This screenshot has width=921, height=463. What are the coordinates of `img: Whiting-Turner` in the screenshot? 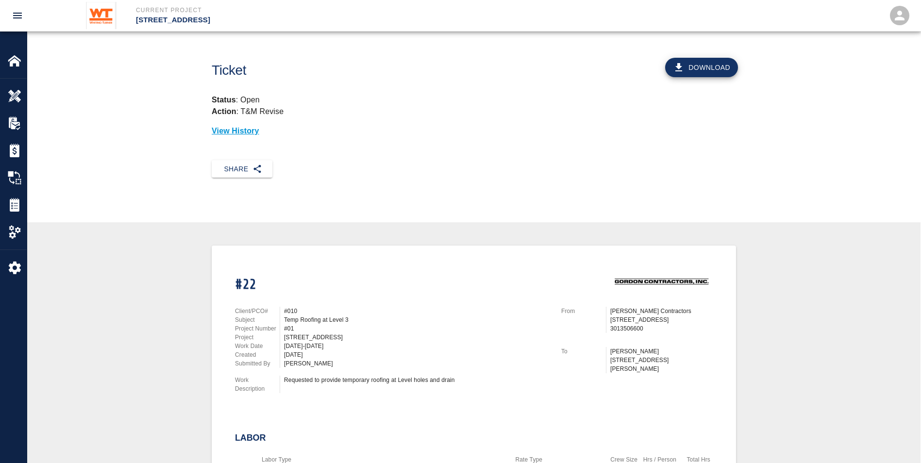 It's located at (101, 16).